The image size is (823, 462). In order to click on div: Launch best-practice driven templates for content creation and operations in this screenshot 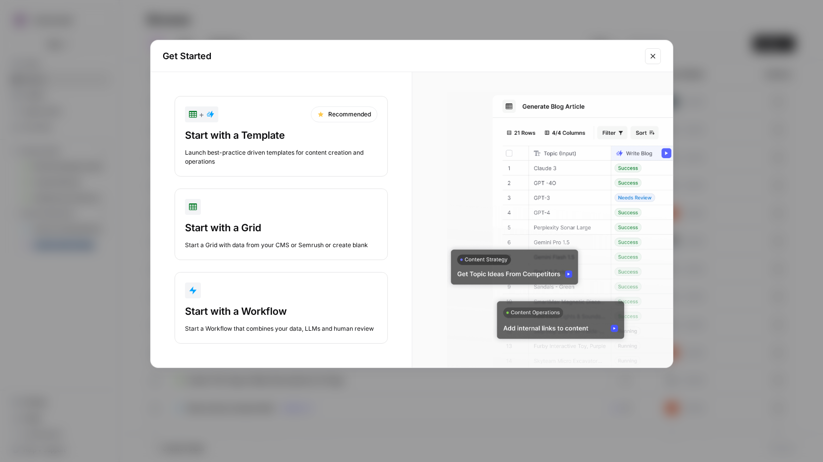, I will do `click(281, 157)`.